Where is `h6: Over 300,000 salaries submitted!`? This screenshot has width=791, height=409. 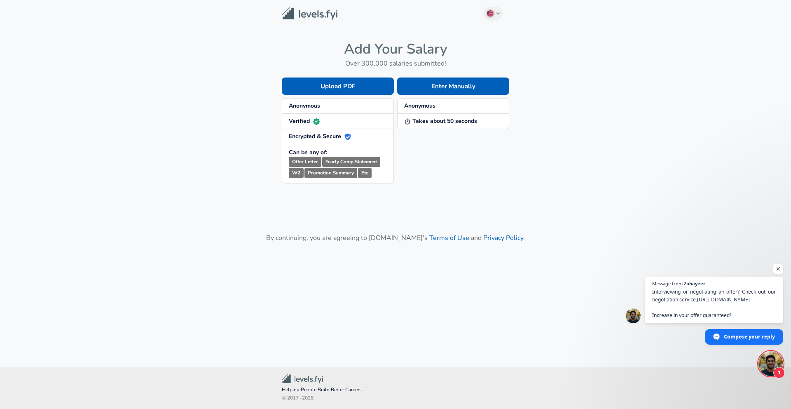
h6: Over 300,000 salaries submitted! is located at coordinates (395, 63).